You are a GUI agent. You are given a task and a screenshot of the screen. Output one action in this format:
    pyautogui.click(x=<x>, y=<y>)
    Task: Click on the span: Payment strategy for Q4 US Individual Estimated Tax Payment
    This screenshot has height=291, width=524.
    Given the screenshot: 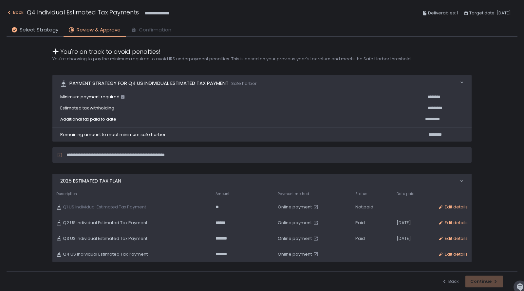 What is the action you would take?
    pyautogui.click(x=149, y=83)
    